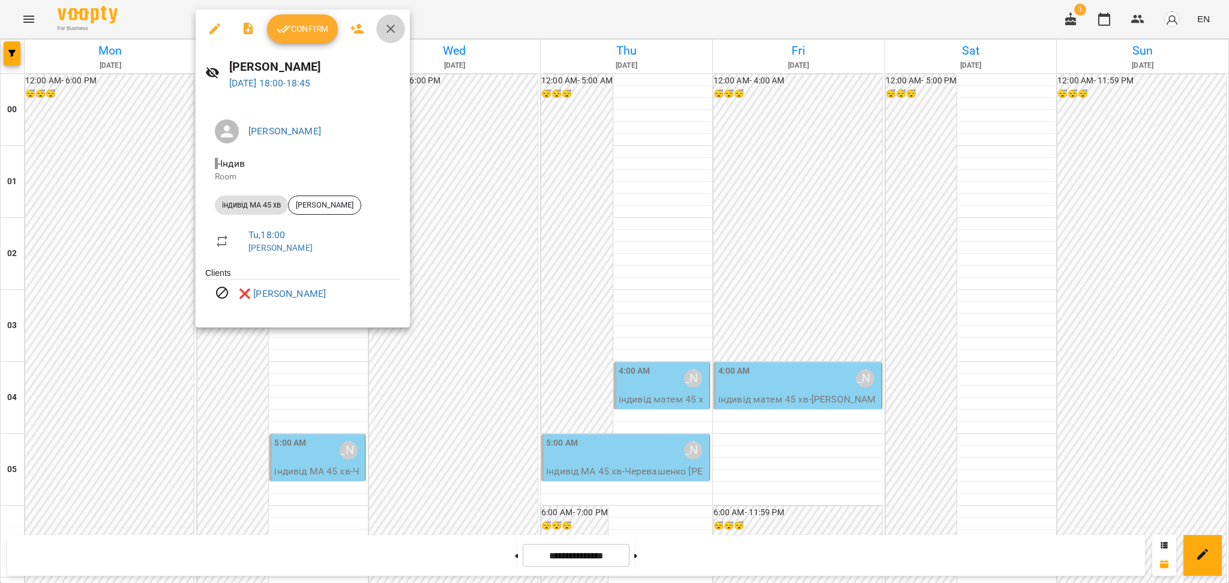 This screenshot has height=583, width=1229. I want to click on p: Room, so click(302, 177).